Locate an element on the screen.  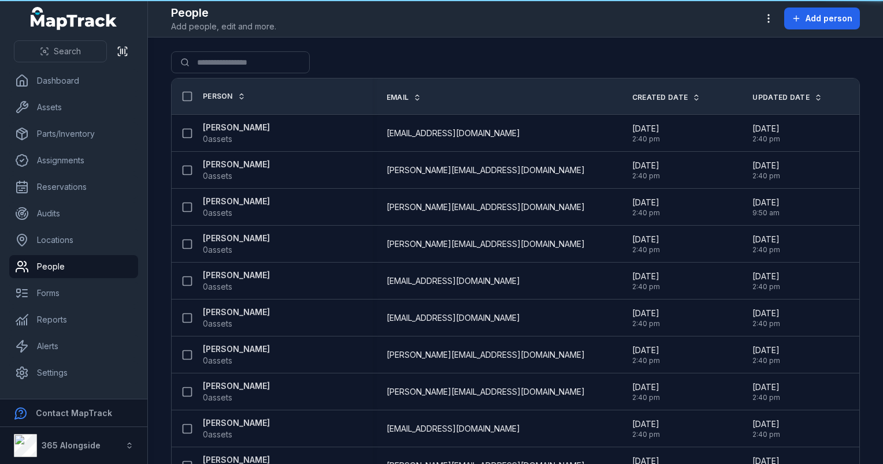
button: Search is located at coordinates (60, 51).